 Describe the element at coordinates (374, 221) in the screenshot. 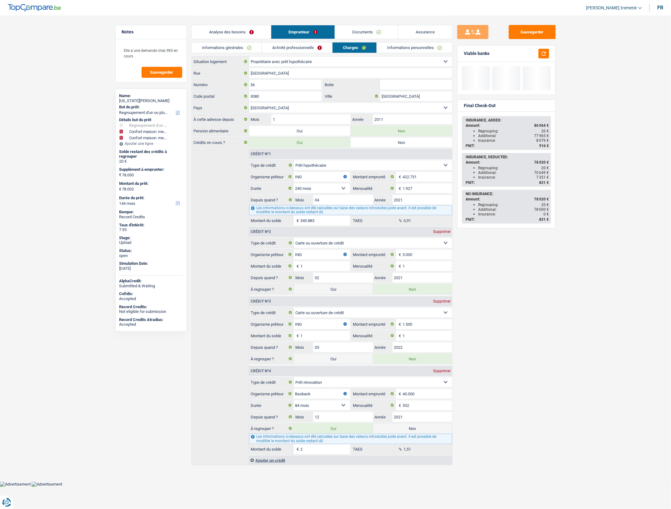

I see `label: TAEG` at that location.